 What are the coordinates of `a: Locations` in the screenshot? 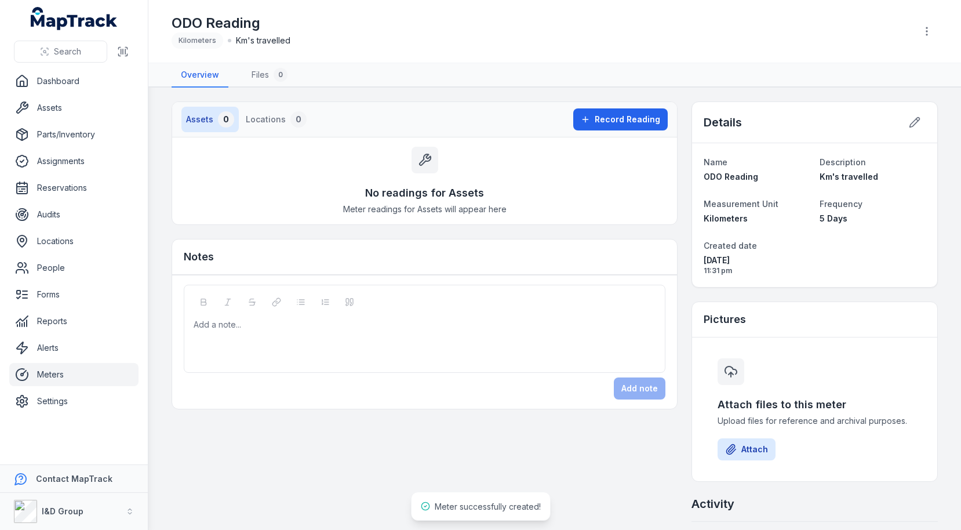 It's located at (74, 241).